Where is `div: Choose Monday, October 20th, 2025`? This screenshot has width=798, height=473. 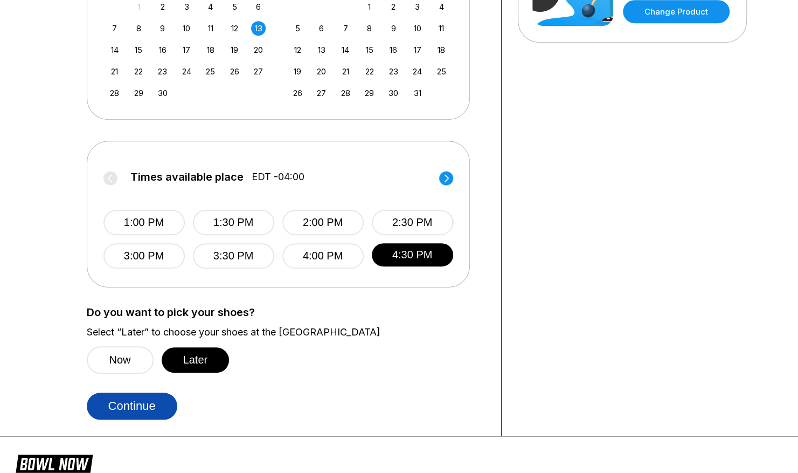
div: Choose Monday, October 20th, 2025 is located at coordinates (321, 71).